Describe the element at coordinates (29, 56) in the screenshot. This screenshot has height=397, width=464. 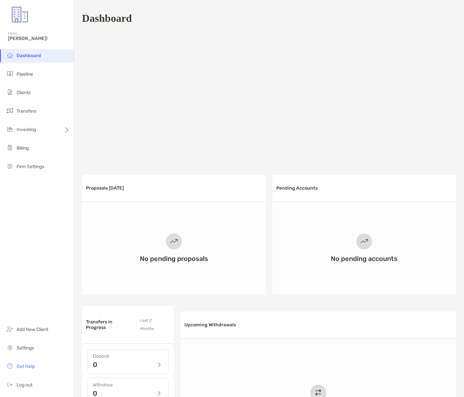
I see `span: Dashboard` at that location.